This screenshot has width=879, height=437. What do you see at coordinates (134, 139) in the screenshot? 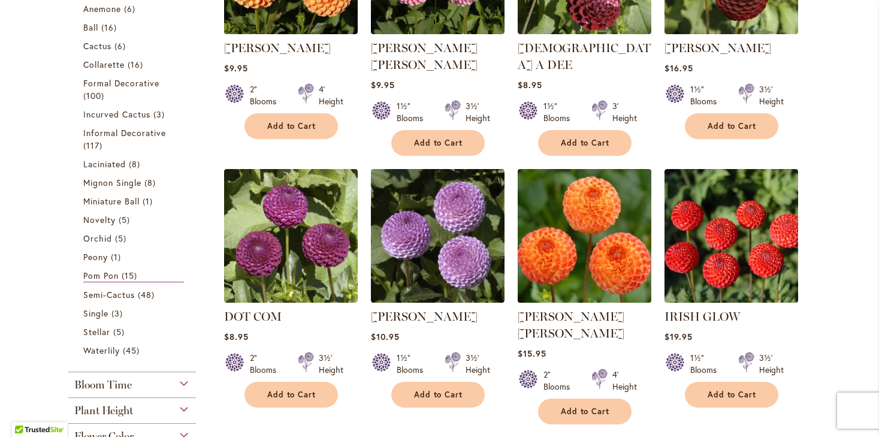
I see `a: Informal Decorative 117` at bounding box center [134, 139].